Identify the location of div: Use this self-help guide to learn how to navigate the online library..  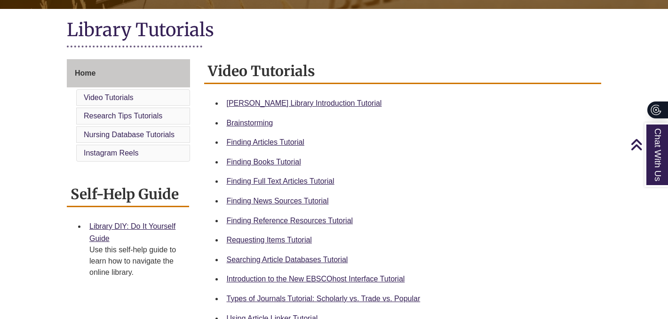
(135, 261).